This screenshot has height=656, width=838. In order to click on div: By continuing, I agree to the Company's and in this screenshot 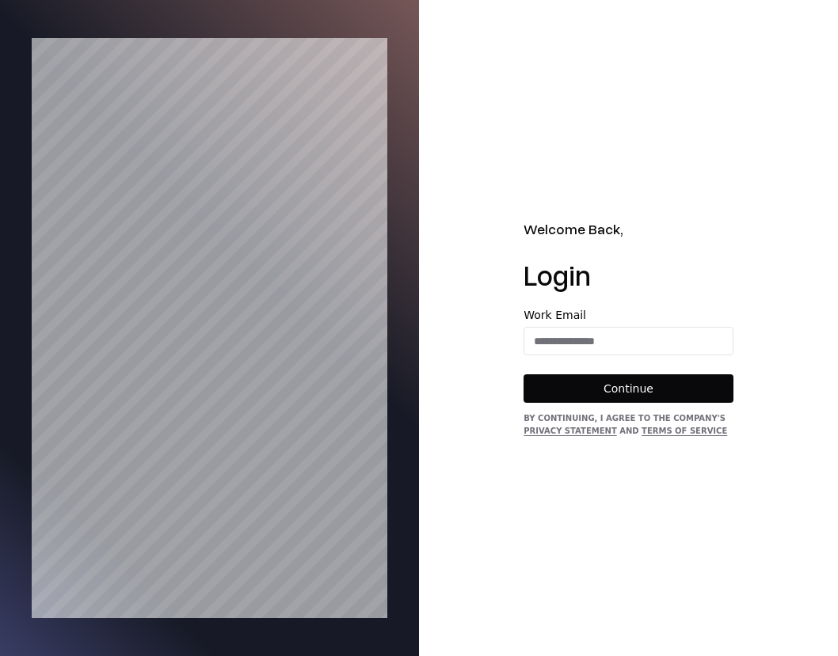, I will do `click(628, 425)`.